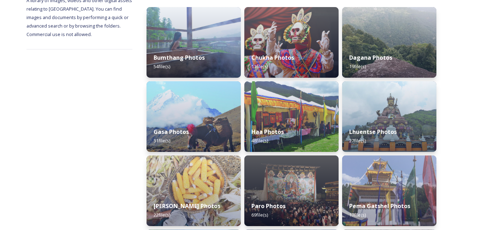  I want to click on img: Takila1%283%29.jpg, so click(389, 117).